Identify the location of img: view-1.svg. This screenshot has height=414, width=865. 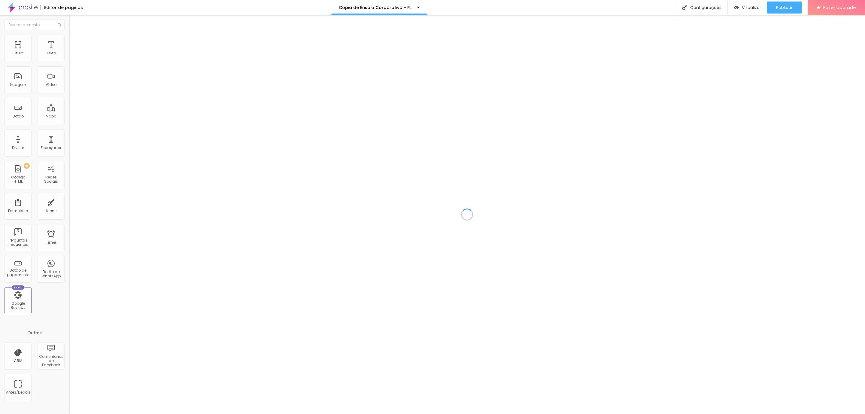
(736, 8).